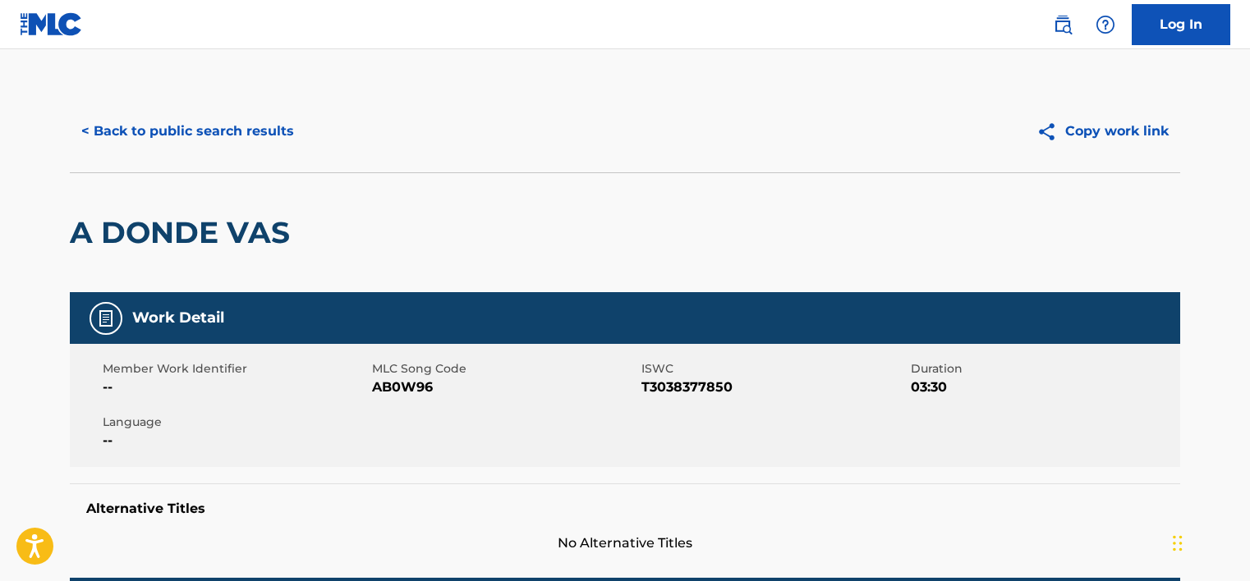 The width and height of the screenshot is (1250, 581). Describe the element at coordinates (1181, 25) in the screenshot. I see `a: Log In` at that location.